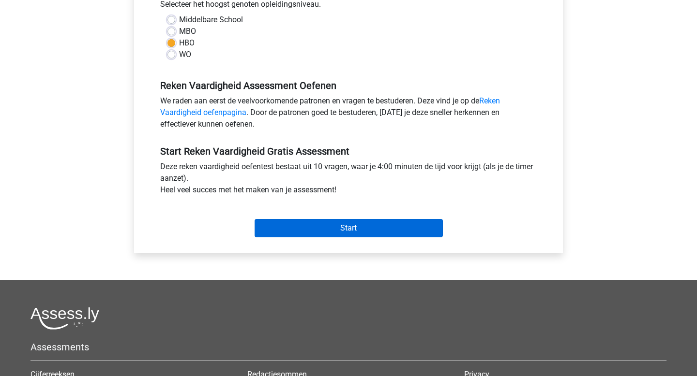 This screenshot has height=376, width=697. What do you see at coordinates (187, 31) in the screenshot?
I see `label: MBO` at bounding box center [187, 31].